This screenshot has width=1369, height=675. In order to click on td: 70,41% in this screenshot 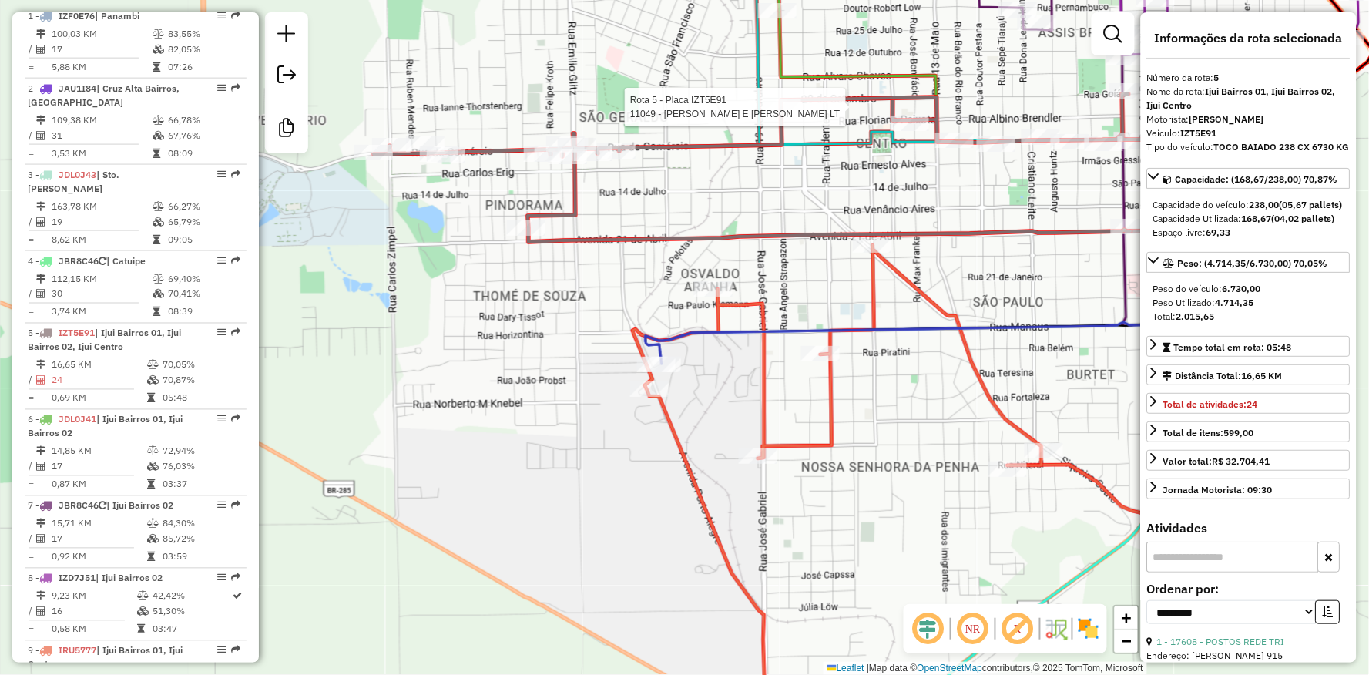, I will do `click(203, 294)`.